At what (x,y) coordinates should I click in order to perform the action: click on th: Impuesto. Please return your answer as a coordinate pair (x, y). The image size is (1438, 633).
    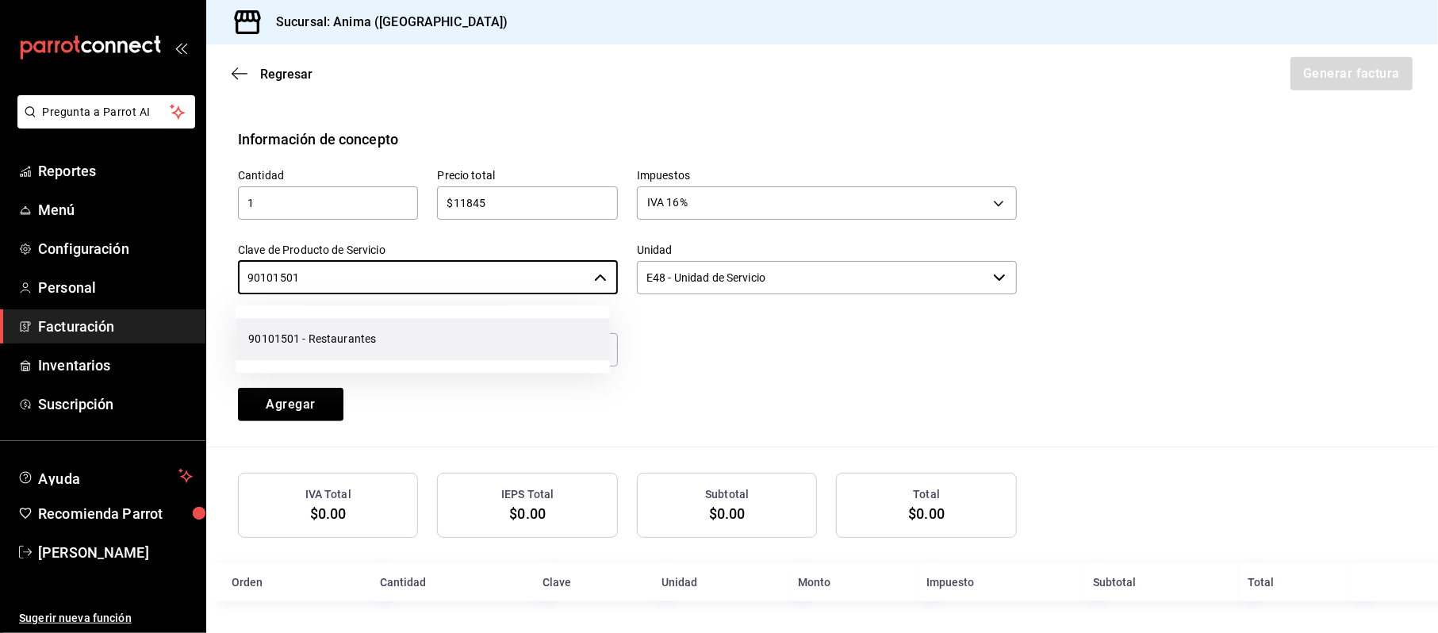
    Looking at the image, I should click on (1000, 582).